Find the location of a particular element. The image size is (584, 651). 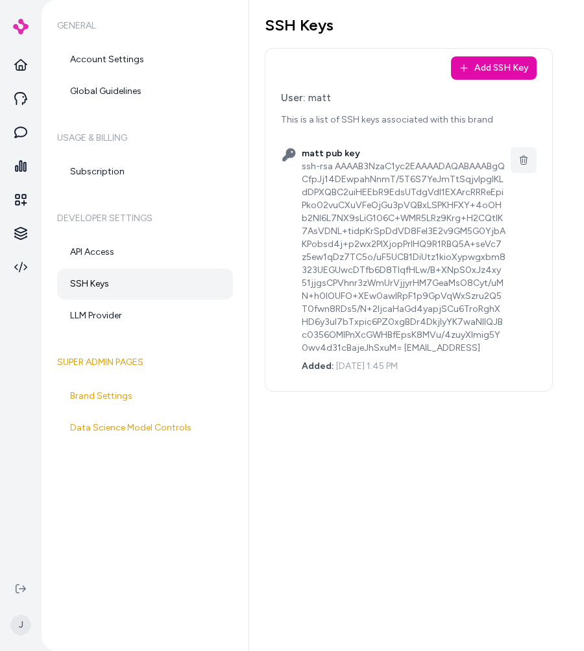

h3: matt pub key is located at coordinates (403, 154).